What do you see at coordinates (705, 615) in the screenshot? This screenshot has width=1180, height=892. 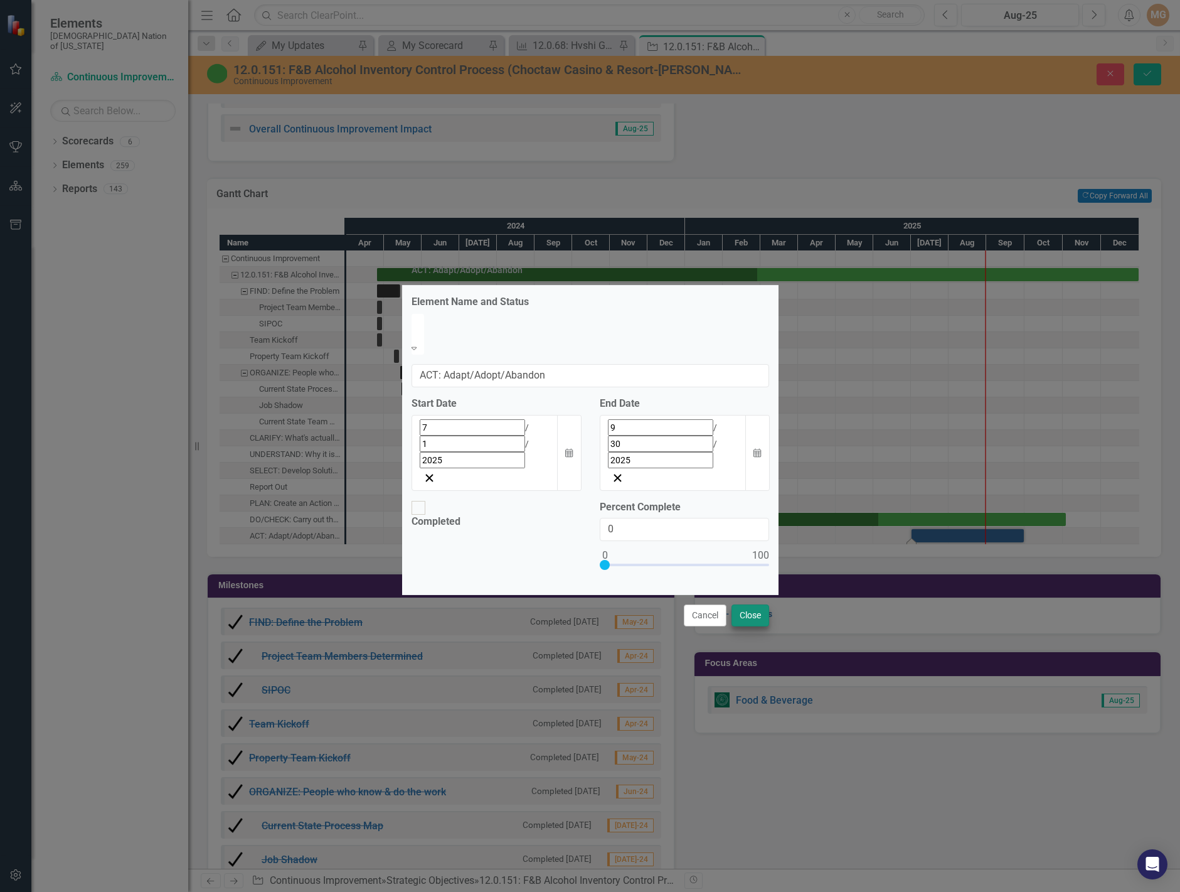 I see `button: Cancel` at bounding box center [705, 615].